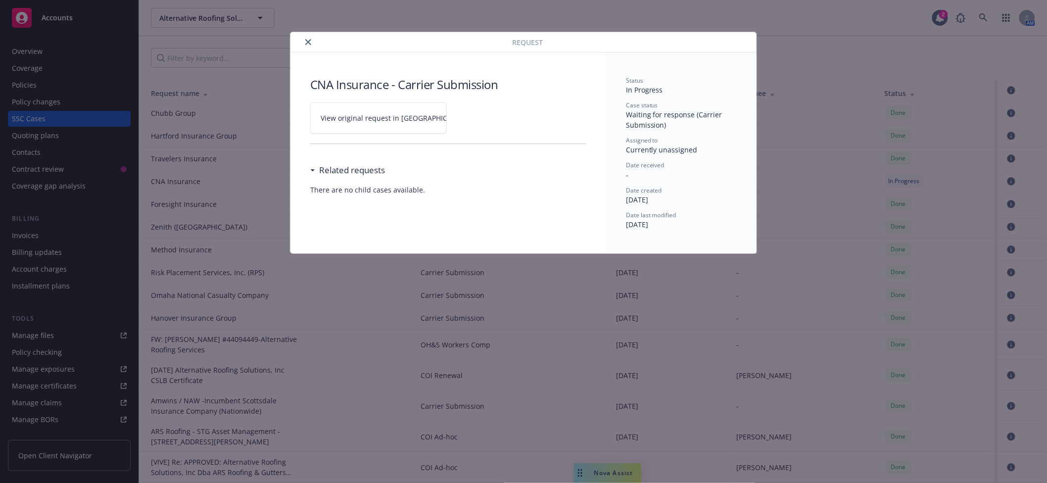  Describe the element at coordinates (645, 165) in the screenshot. I see `span: Date received` at that location.